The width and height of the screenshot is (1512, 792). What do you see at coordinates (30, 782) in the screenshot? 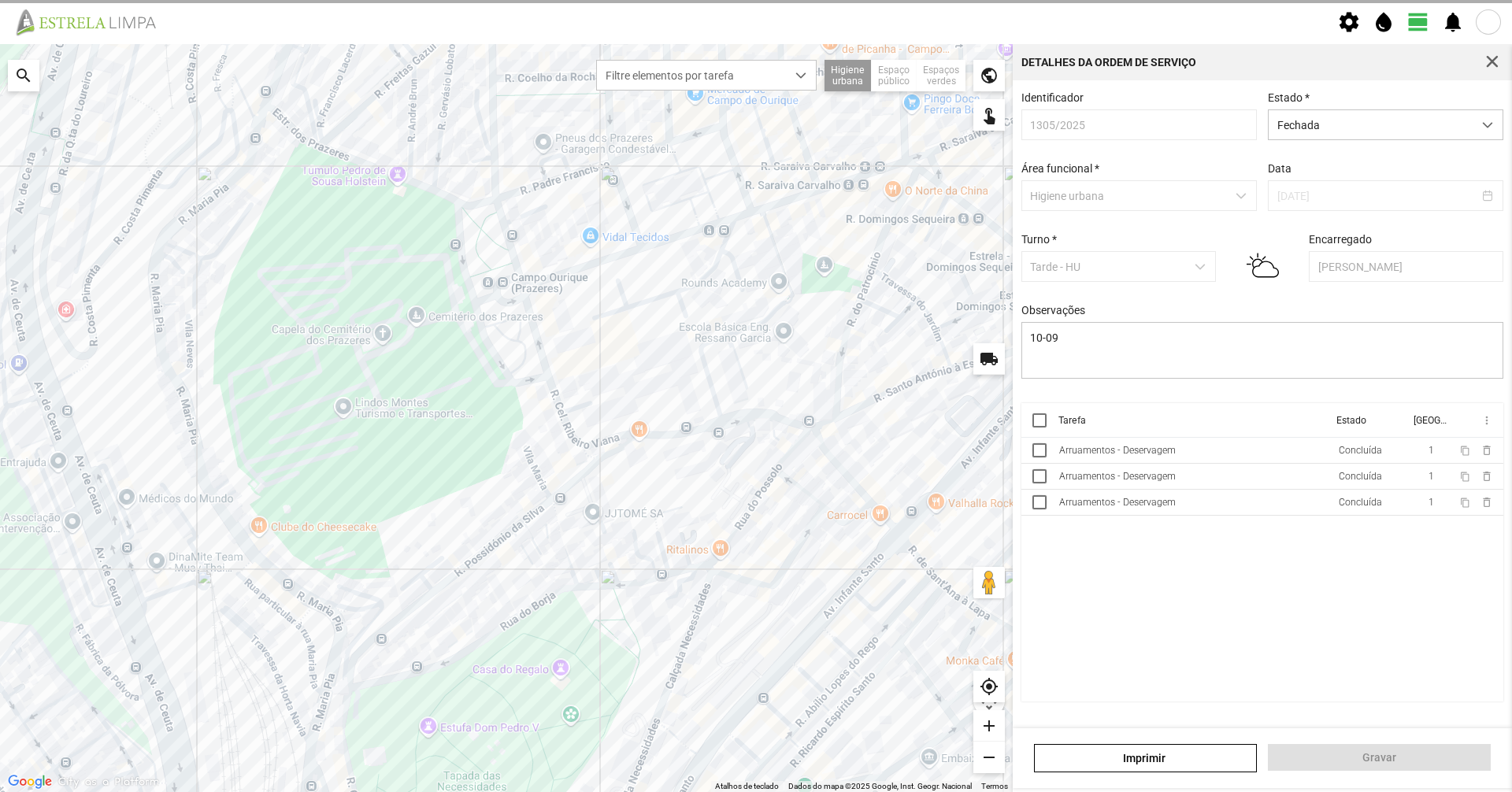
I see `a: Abrir esta área no Google Maps (abre uma nova janela)` at bounding box center [30, 782].